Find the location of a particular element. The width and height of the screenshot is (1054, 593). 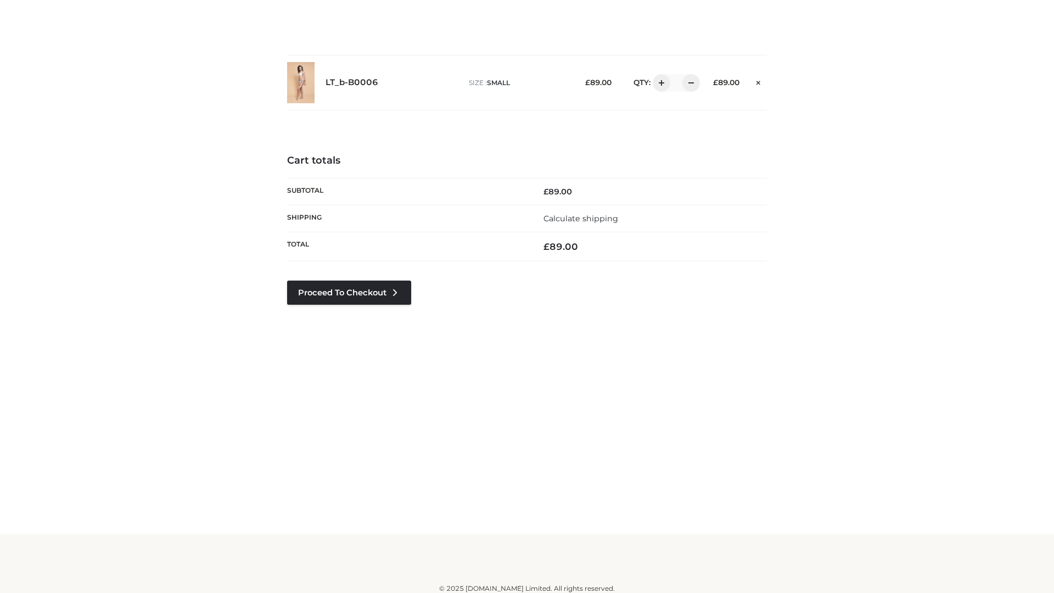

img: LT_b-B0006 - SMALL is located at coordinates (301, 82).